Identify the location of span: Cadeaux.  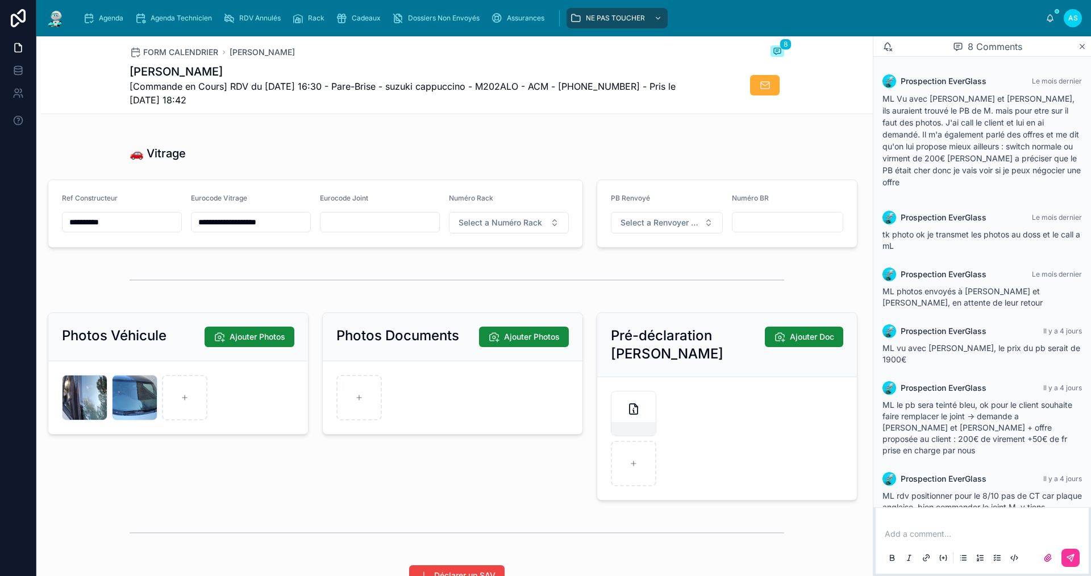
(366, 18).